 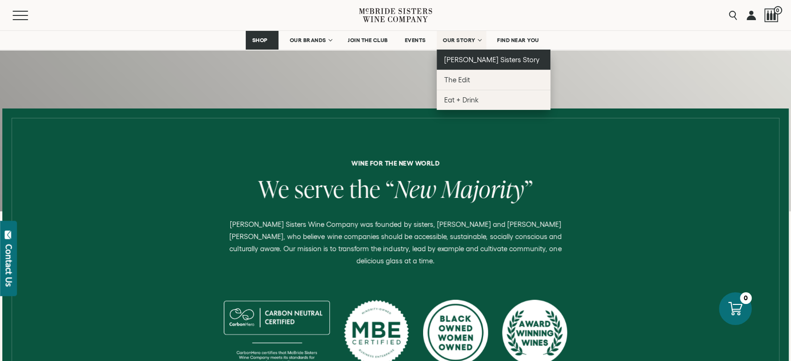 What do you see at coordinates (746, 298) in the screenshot?
I see `div: 0` at bounding box center [746, 298].